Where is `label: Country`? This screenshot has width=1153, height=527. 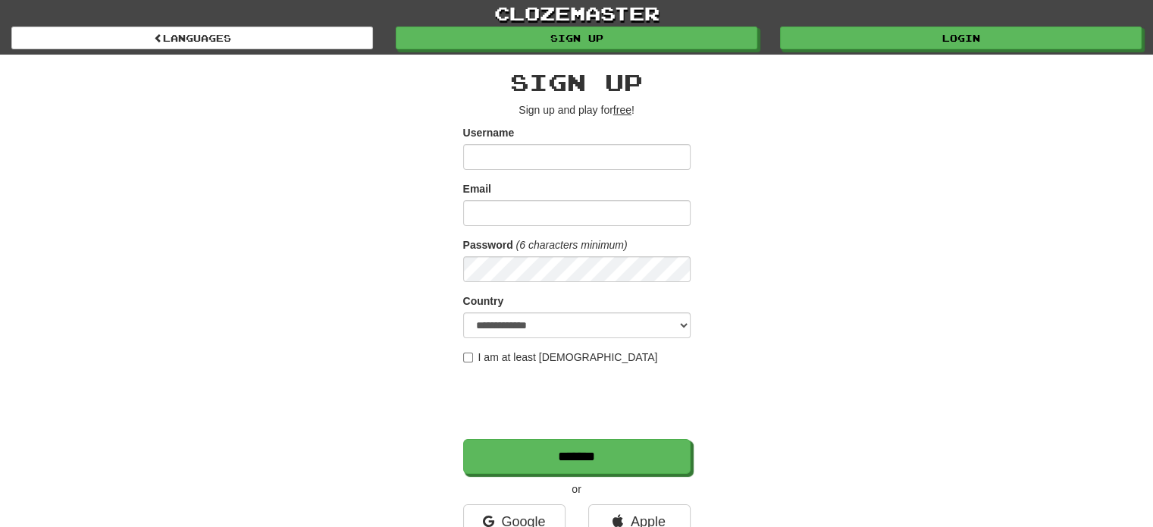
label: Country is located at coordinates (484, 301).